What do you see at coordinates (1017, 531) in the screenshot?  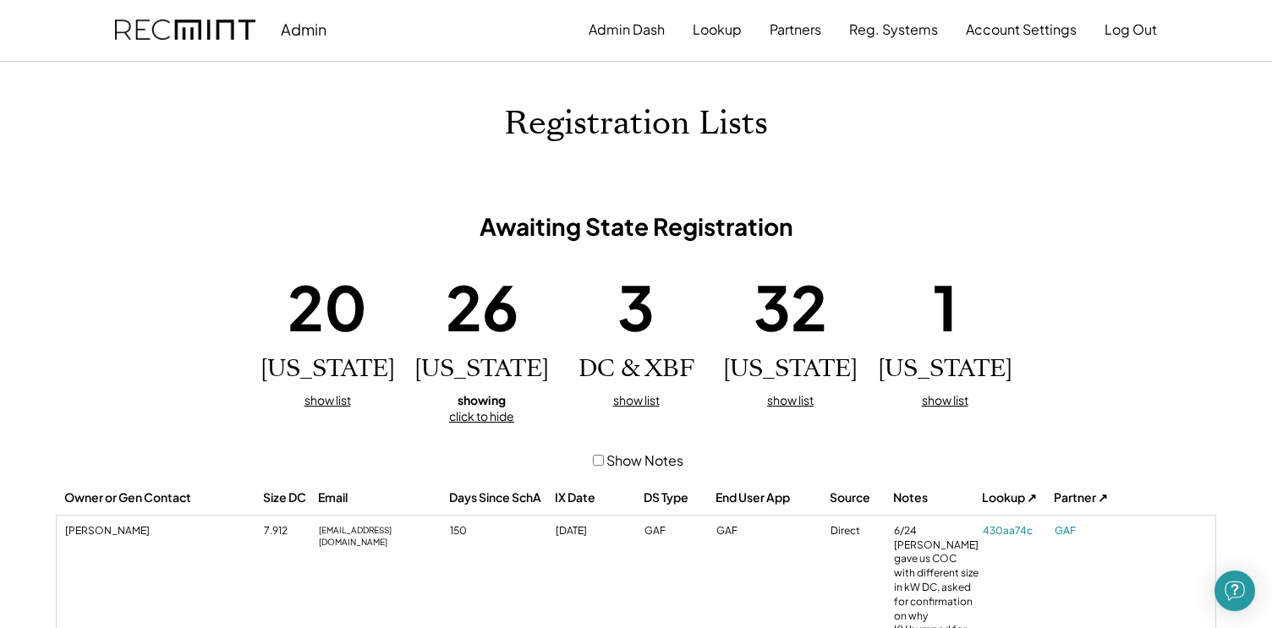 I see `a: 430aa74c` at bounding box center [1017, 531].